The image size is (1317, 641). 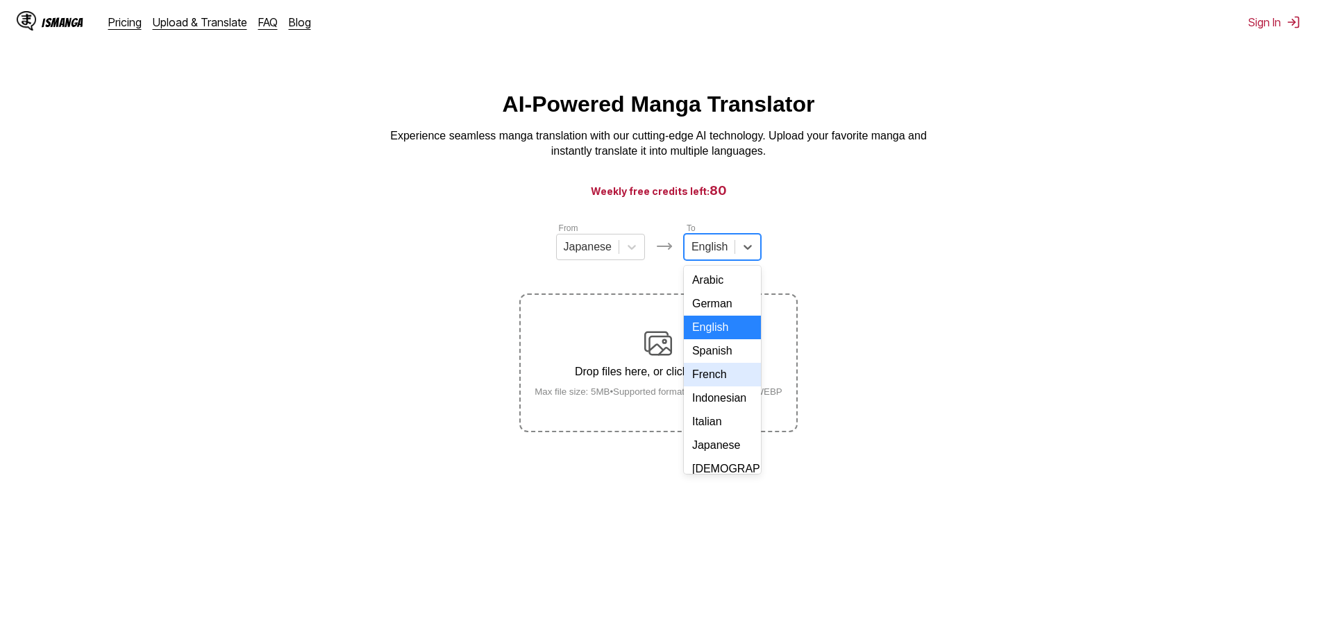 What do you see at coordinates (718, 190) in the screenshot?
I see `span: 80` at bounding box center [718, 190].